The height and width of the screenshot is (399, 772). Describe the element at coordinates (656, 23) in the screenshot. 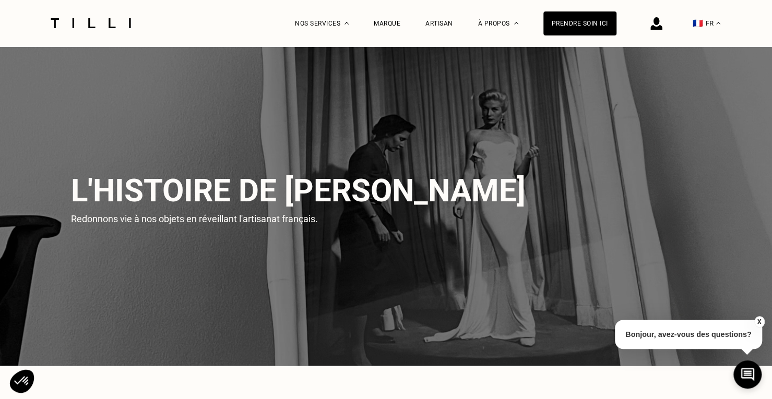

I see `img: icône connexion` at that location.